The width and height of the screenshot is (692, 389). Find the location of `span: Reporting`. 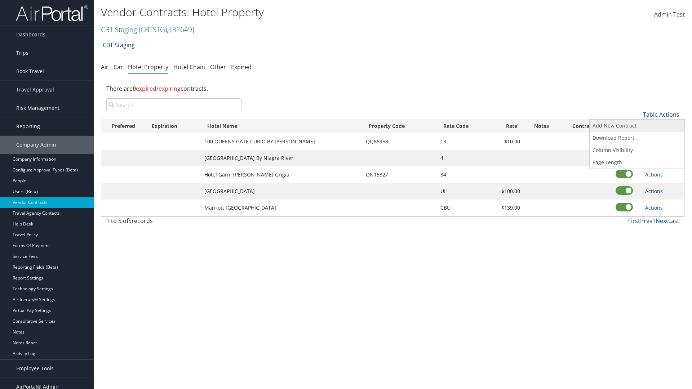

span: Reporting is located at coordinates (28, 126).